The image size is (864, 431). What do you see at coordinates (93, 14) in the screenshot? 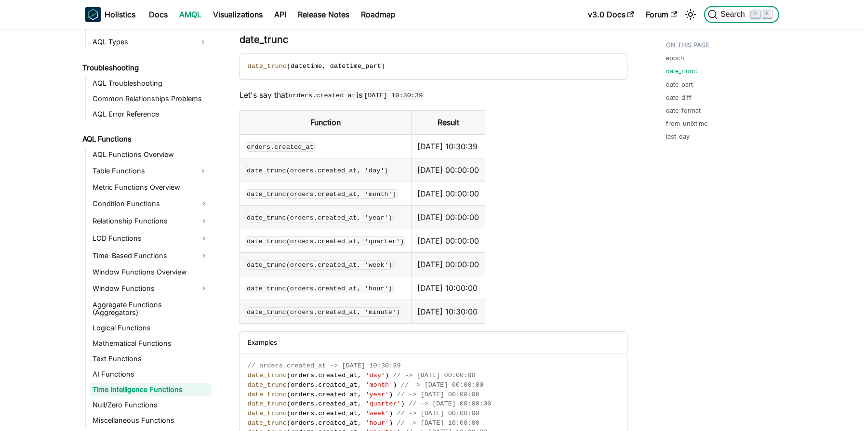
I see `img: Holistics` at bounding box center [93, 14].